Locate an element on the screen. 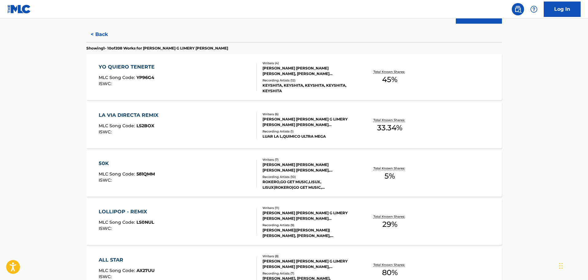  span: 581QMM is located at coordinates (146, 174).